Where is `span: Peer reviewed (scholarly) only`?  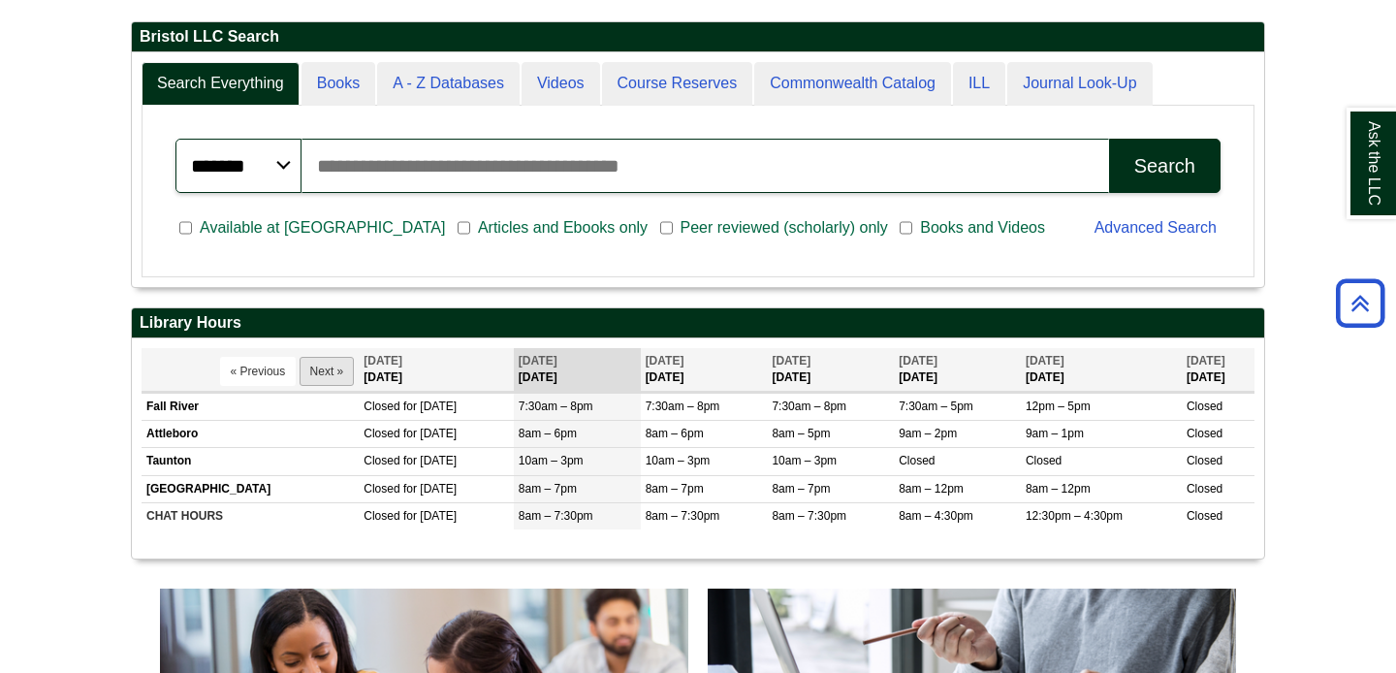
span: Peer reviewed (scholarly) only is located at coordinates (785, 228).